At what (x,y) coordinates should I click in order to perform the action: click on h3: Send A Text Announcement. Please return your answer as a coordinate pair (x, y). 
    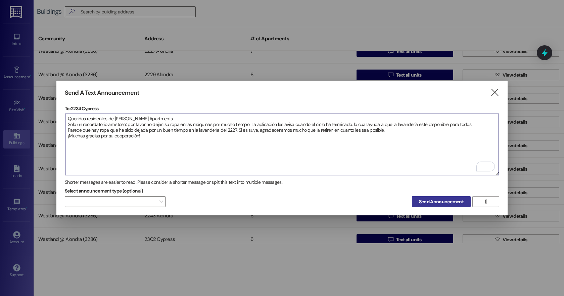
    Looking at the image, I should click on (102, 93).